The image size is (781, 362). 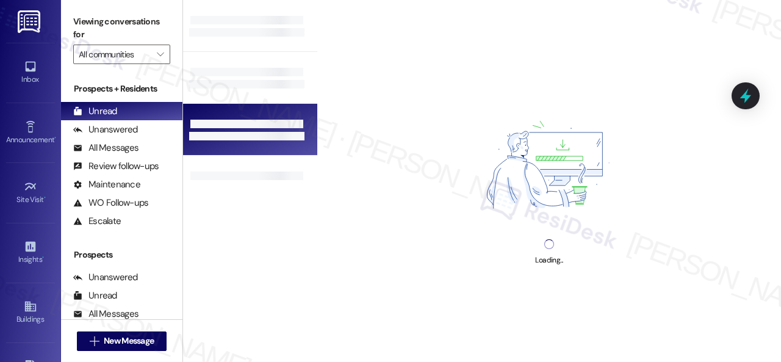 What do you see at coordinates (31, 313) in the screenshot?
I see `a: Buildings` at bounding box center [31, 313].